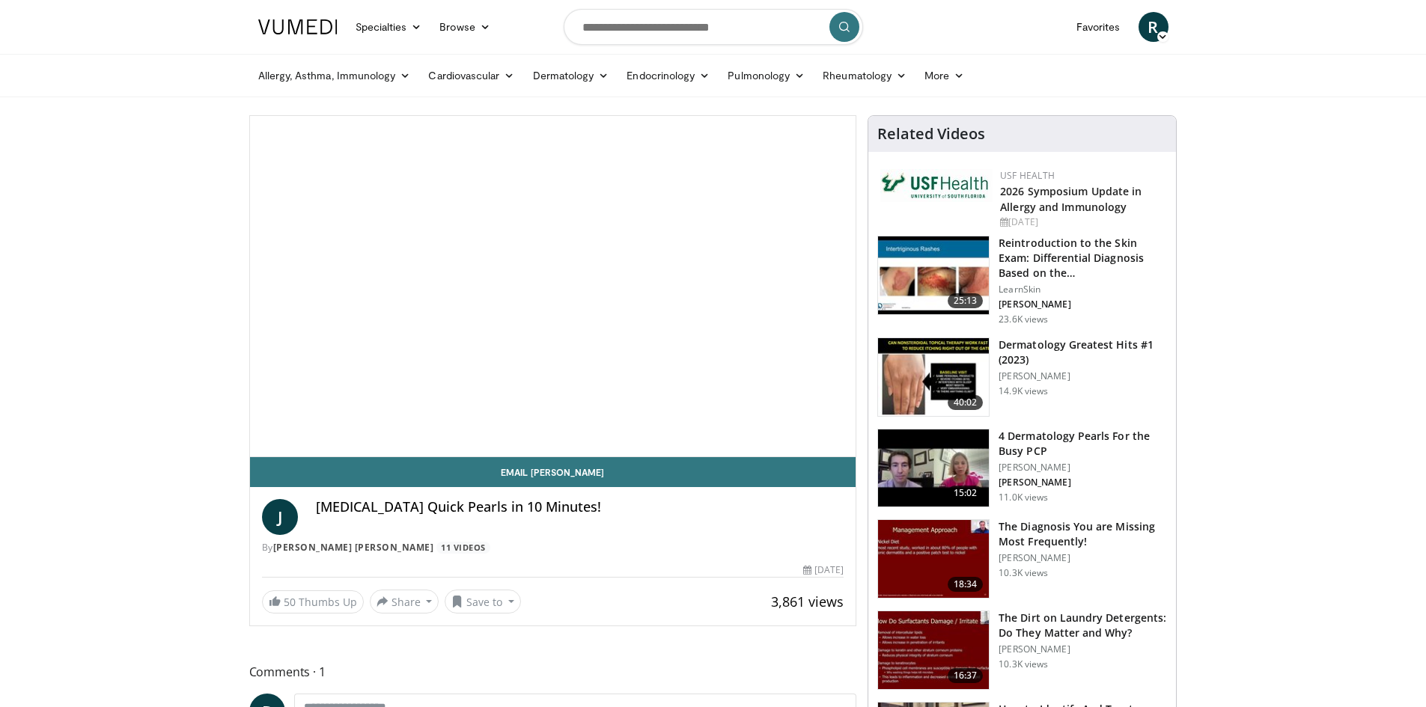  I want to click on a: USF Health, so click(1027, 175).